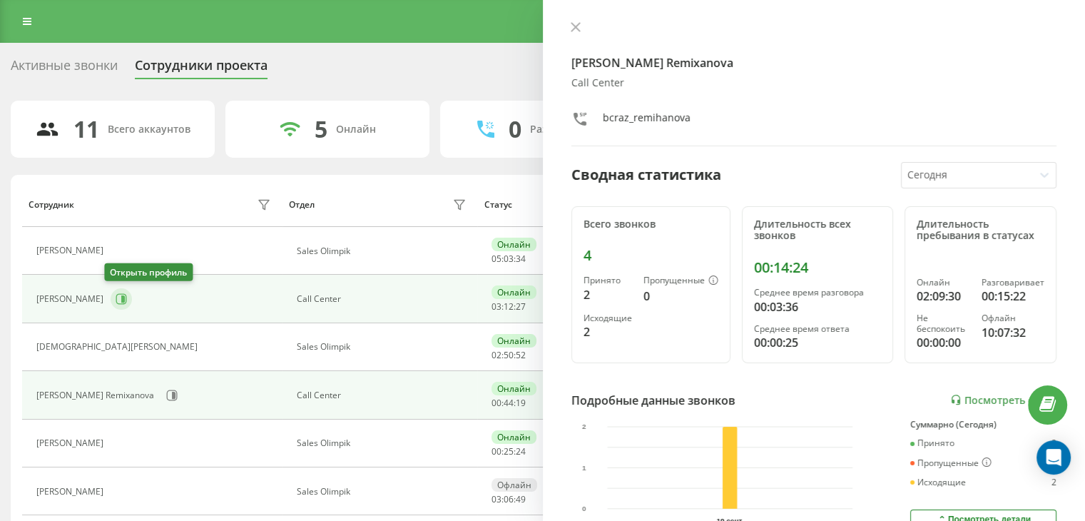  I want to click on span: 24, so click(521, 451).